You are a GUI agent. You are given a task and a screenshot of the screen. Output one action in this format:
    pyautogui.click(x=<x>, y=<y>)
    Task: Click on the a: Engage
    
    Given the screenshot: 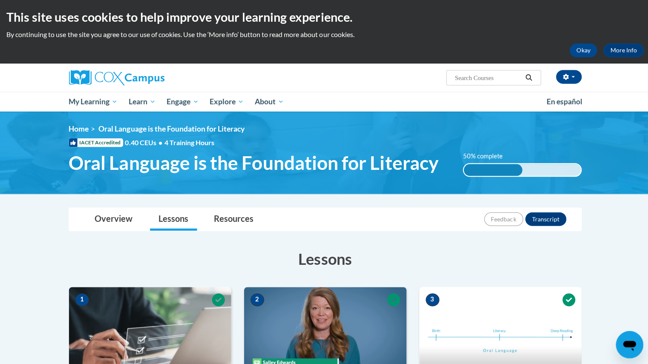 What is the action you would take?
    pyautogui.click(x=182, y=101)
    